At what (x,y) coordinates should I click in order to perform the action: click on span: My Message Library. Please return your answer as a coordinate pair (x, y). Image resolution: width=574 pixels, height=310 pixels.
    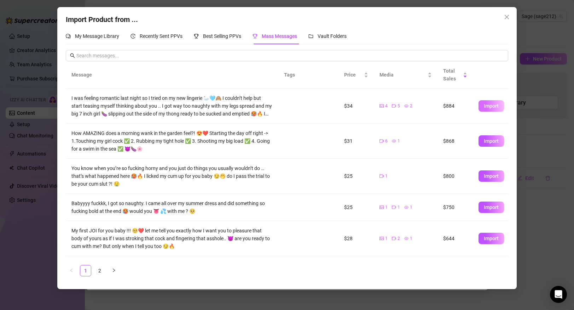
    Looking at the image, I should click on (97, 36).